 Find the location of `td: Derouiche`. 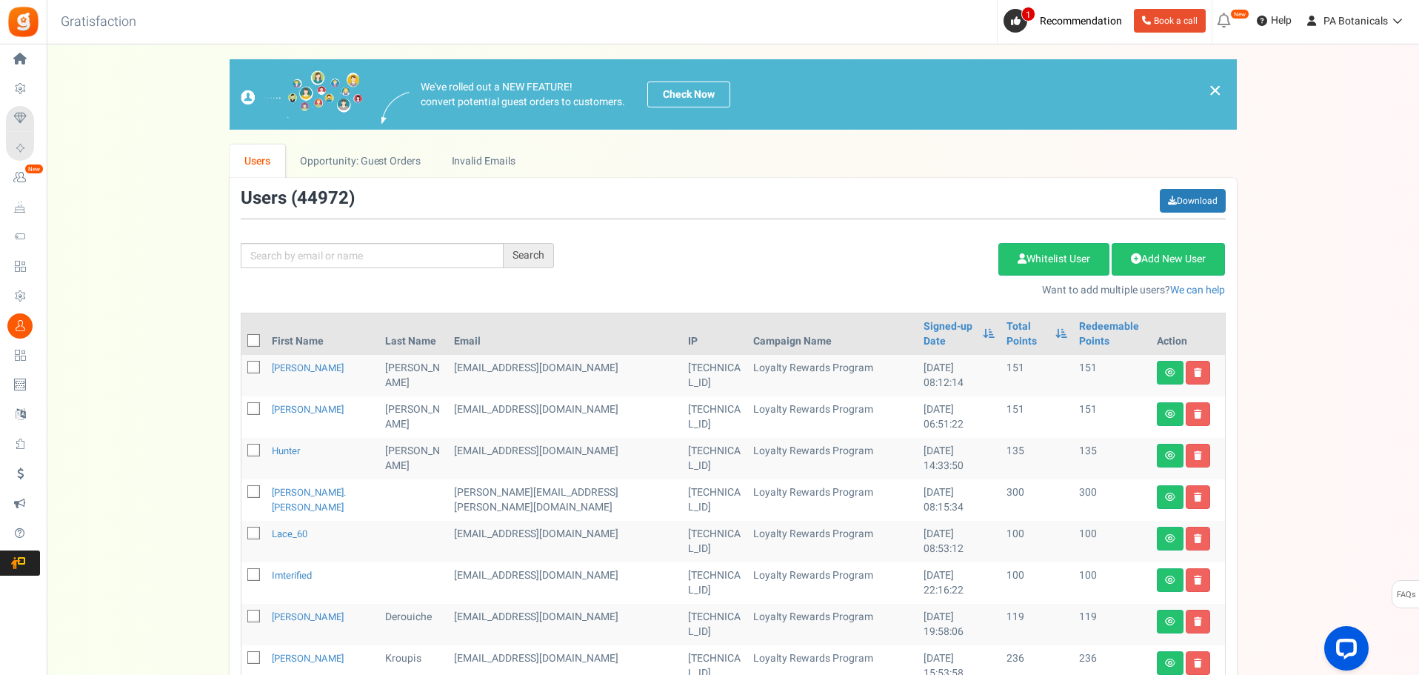

td: Derouiche is located at coordinates (413, 625).